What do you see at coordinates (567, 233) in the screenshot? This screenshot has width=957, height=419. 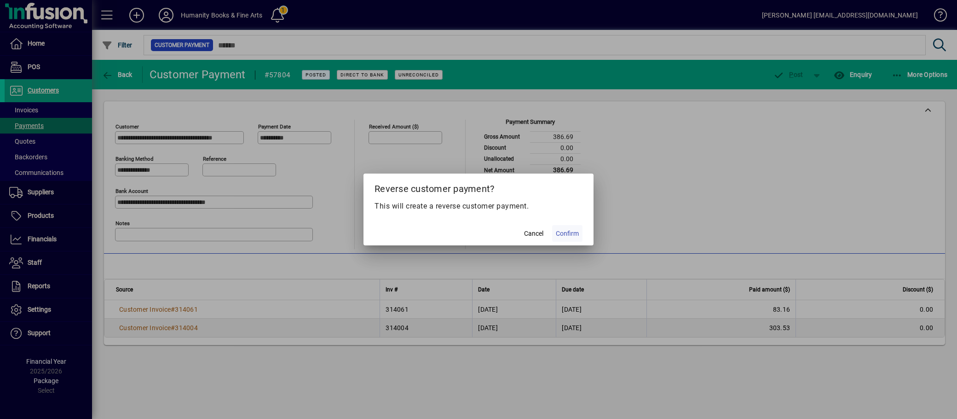 I see `span: Confirm` at bounding box center [567, 233].